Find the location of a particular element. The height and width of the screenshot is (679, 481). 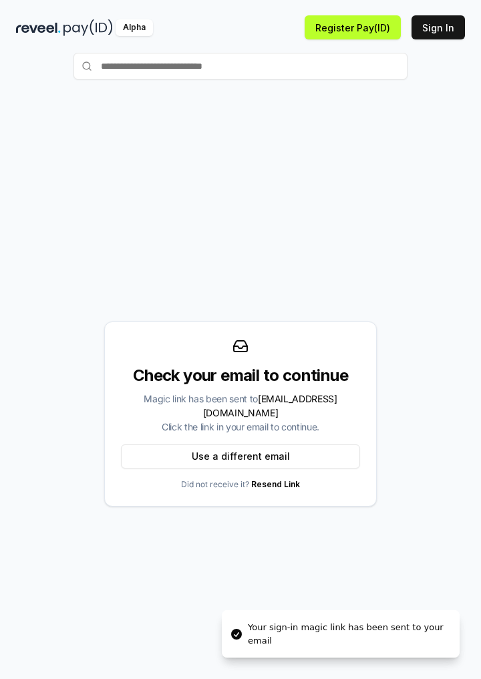

div: Your sign-in magic link has been sent to your email is located at coordinates (348, 634).